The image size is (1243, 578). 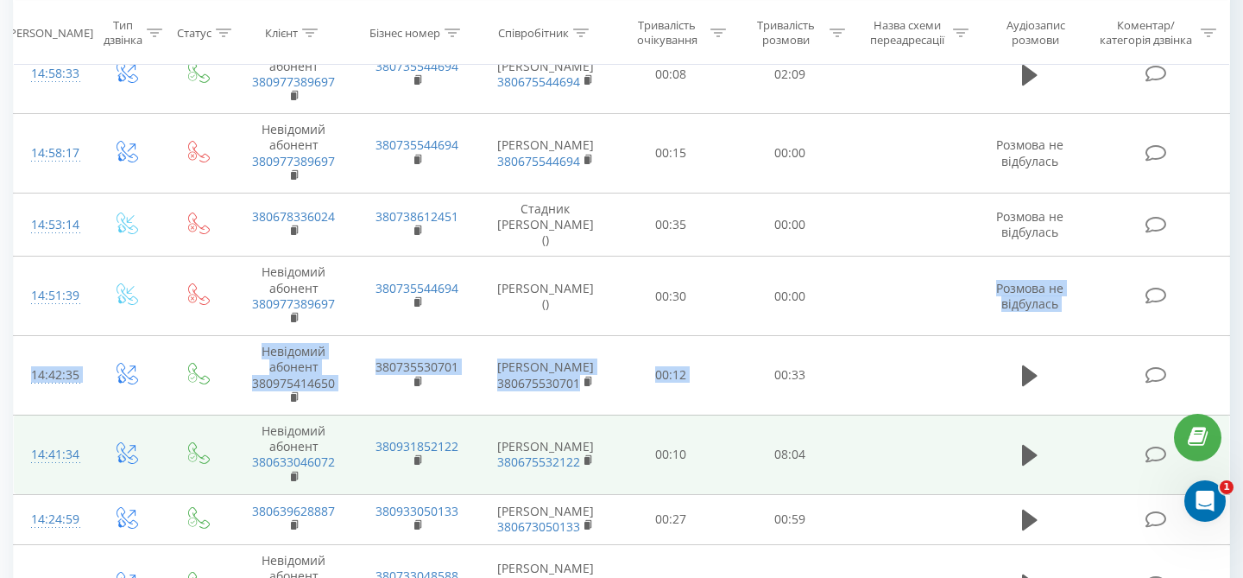 What do you see at coordinates (405, 32) in the screenshot?
I see `div: Бізнес номер` at bounding box center [405, 32].